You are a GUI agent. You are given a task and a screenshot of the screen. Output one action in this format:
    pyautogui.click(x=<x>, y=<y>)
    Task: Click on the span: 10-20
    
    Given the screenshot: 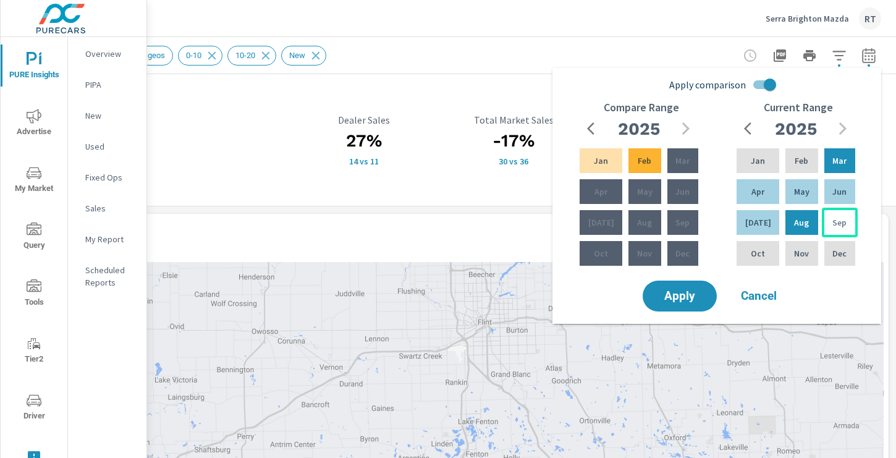 What is the action you would take?
    pyautogui.click(x=245, y=55)
    